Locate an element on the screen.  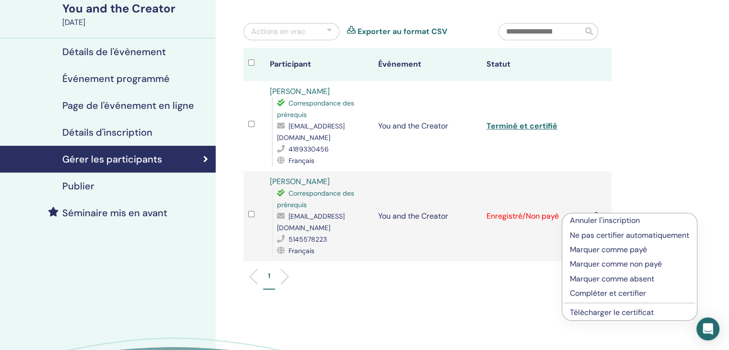
h4: Page de l'événement en ligne is located at coordinates (128, 105).